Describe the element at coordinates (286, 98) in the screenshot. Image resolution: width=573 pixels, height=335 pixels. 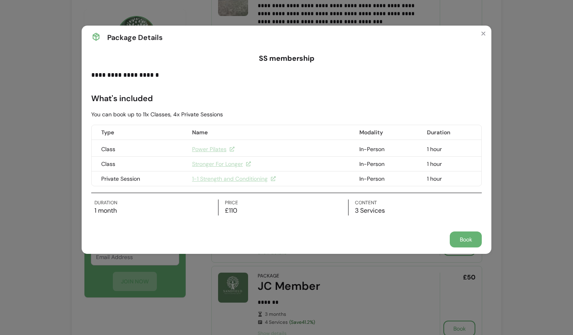
I see `p: What's included` at that location.